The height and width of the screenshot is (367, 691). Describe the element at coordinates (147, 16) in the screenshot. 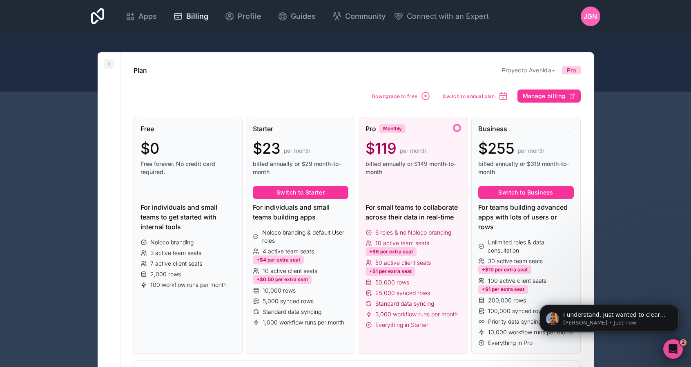

I see `span: Apps` at that location.